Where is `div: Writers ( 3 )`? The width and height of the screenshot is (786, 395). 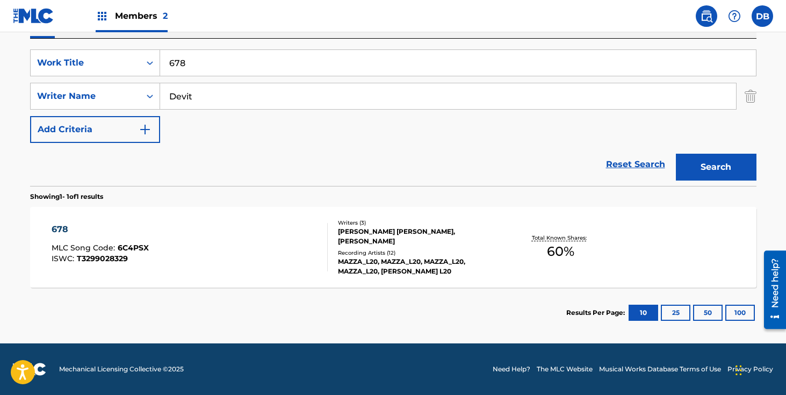
div: Writers ( 3 ) is located at coordinates (419, 223).